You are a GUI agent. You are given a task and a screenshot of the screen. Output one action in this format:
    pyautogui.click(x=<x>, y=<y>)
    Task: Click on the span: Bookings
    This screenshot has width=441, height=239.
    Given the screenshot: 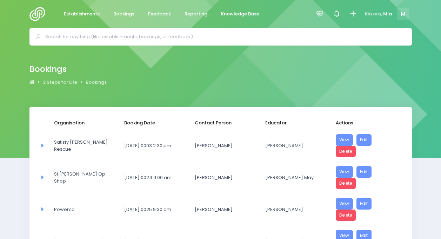 What is the action you would take?
    pyautogui.click(x=124, y=14)
    